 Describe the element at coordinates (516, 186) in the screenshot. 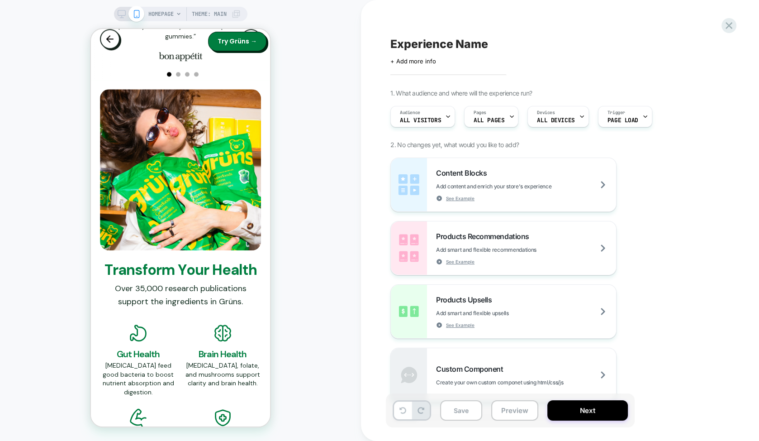

I see `span: Add content and enrich your store's experience` at that location.